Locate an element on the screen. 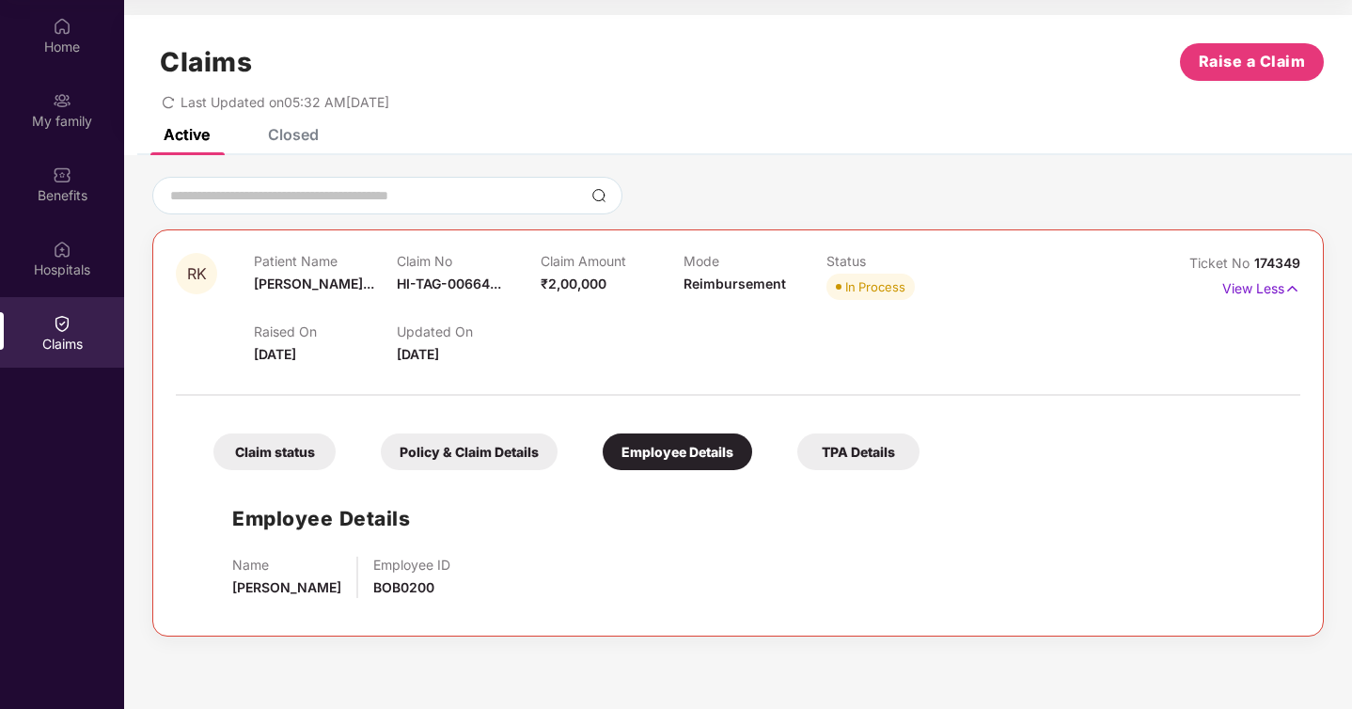 The height and width of the screenshot is (709, 1352). button: Raise a Claim is located at coordinates (1251, 62).